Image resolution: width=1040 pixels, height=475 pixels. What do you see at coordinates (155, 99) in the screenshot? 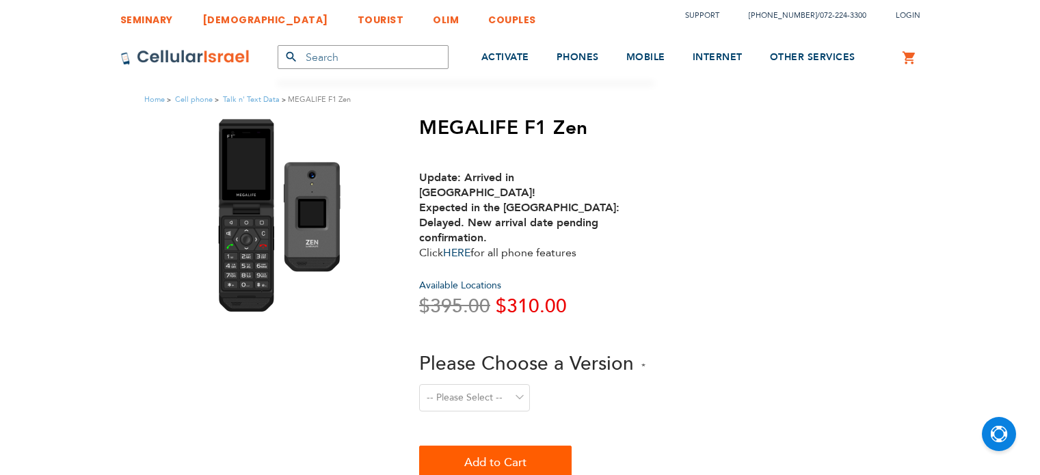
I see `a: Home` at bounding box center [155, 99].